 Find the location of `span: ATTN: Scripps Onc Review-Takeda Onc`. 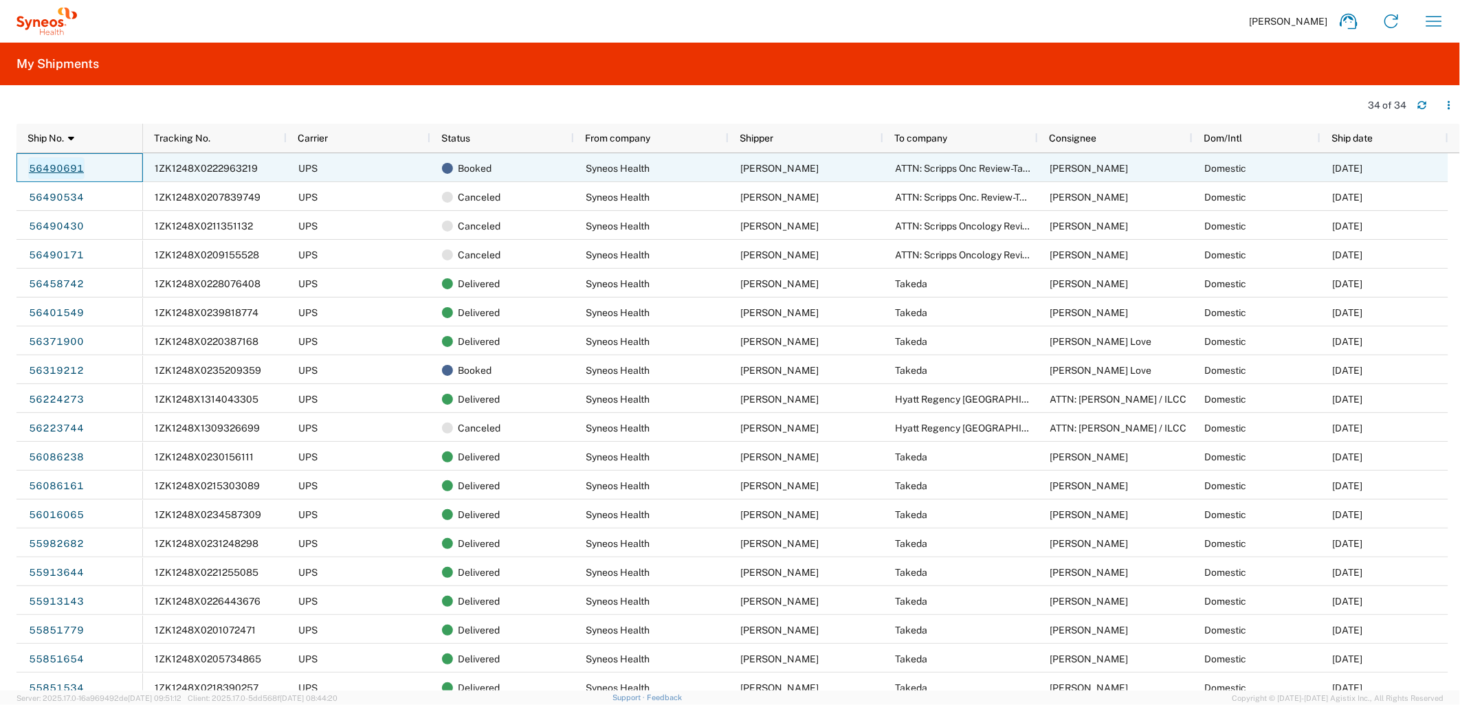

span: ATTN: Scripps Onc Review-Takeda Onc is located at coordinates (979, 168).